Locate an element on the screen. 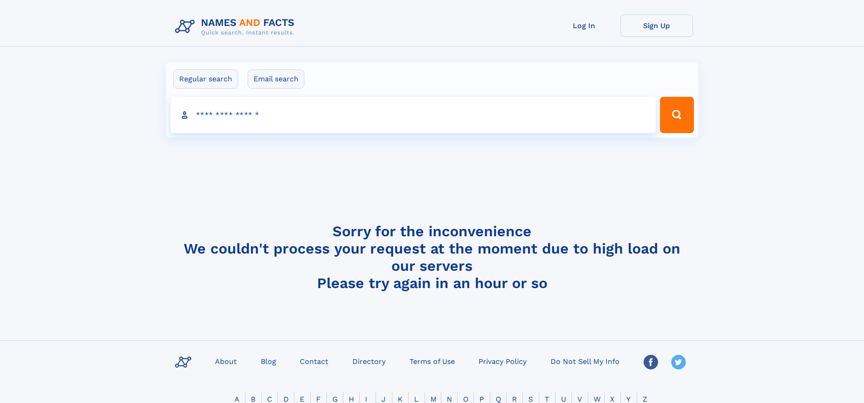 This screenshot has width=864, height=403. label: Regular search is located at coordinates (206, 79).